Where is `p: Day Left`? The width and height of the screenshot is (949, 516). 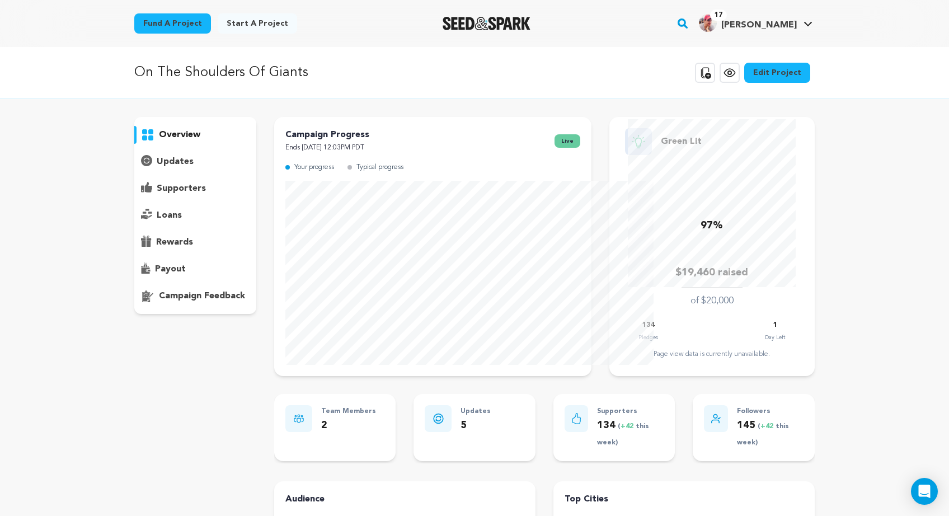 p: Day Left is located at coordinates (775, 338).